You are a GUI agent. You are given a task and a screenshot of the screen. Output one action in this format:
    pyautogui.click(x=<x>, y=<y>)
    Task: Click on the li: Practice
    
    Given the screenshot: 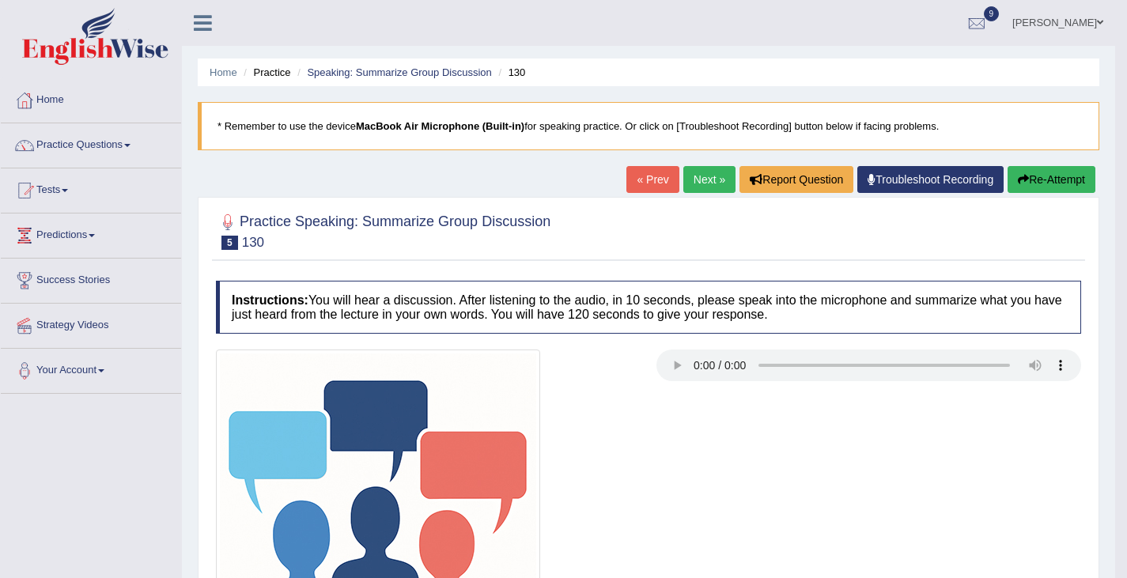 What is the action you would take?
    pyautogui.click(x=265, y=72)
    